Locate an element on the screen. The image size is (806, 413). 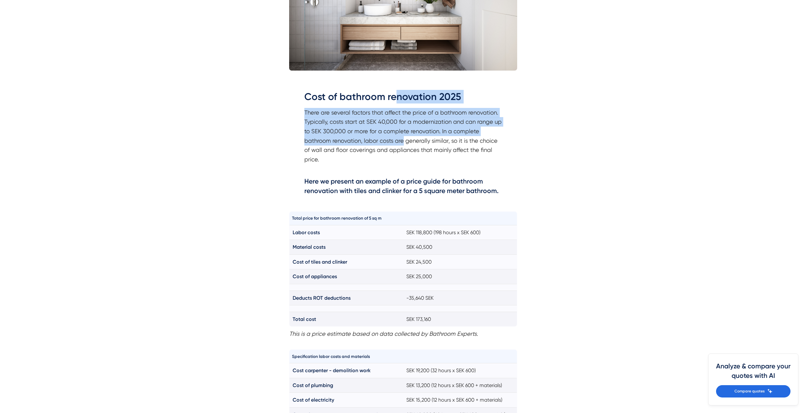
font: Cost of plumbing is located at coordinates (313, 385).